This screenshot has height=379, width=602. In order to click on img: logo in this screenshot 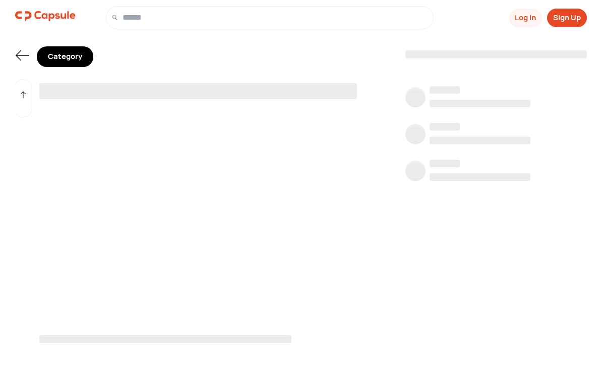, I will do `click(45, 16)`.